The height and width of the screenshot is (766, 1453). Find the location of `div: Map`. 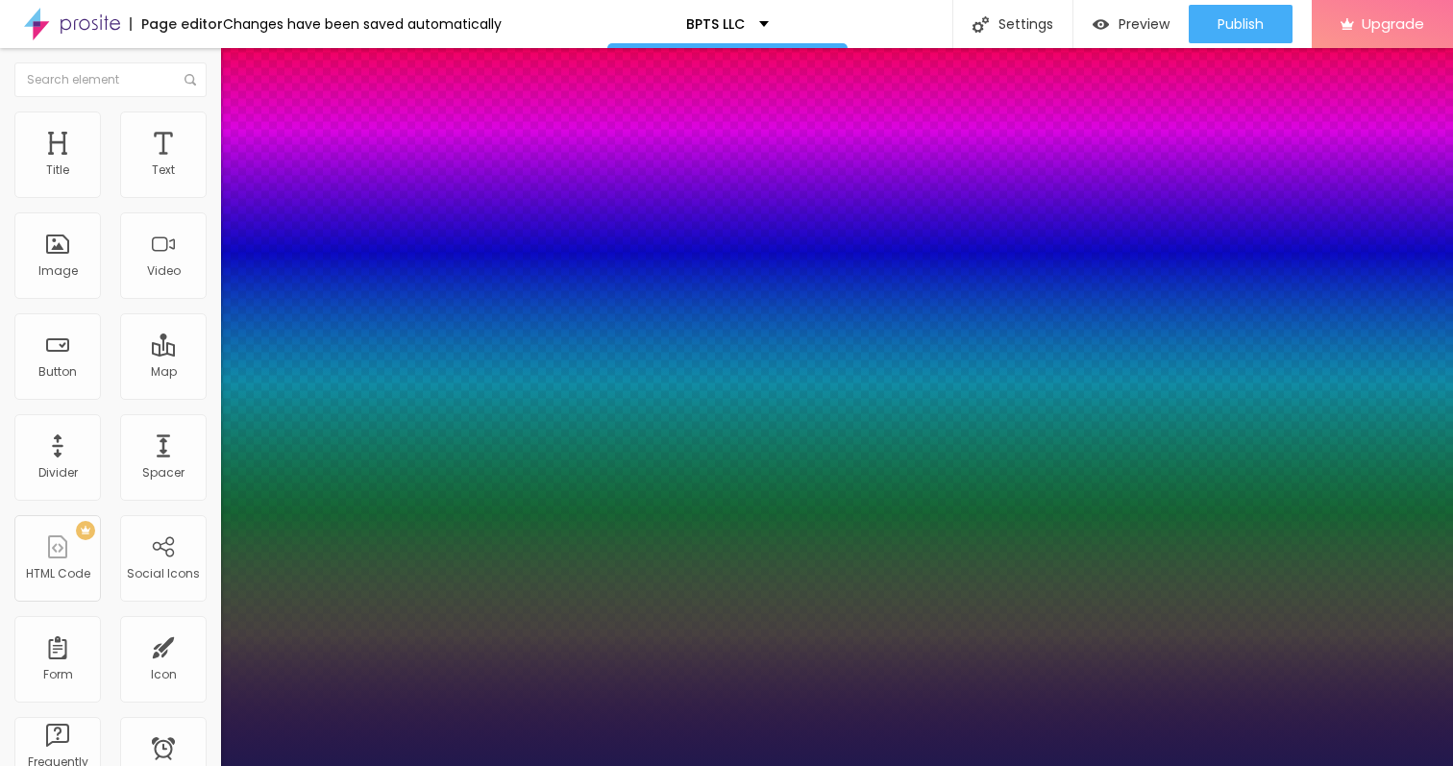

div: Map is located at coordinates (163, 372).